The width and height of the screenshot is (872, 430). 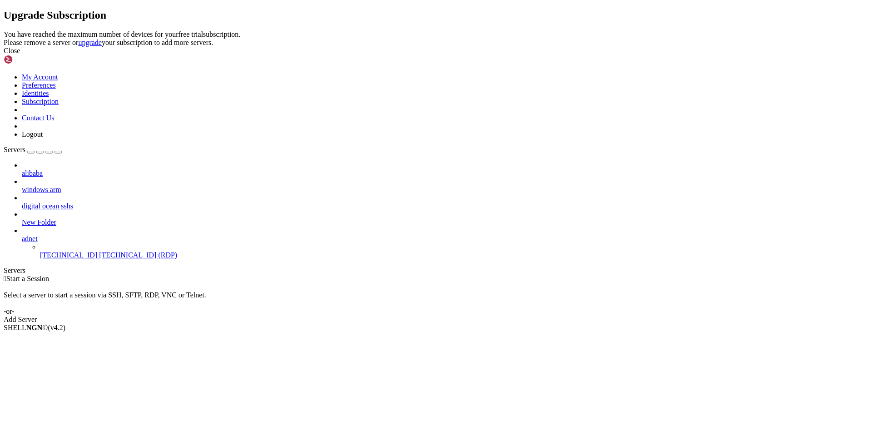 What do you see at coordinates (436, 299) in the screenshot?
I see `div: Select a server to start a session via SSH, SFTP, RDP, VNC or Telnet. -or-` at bounding box center [436, 299].